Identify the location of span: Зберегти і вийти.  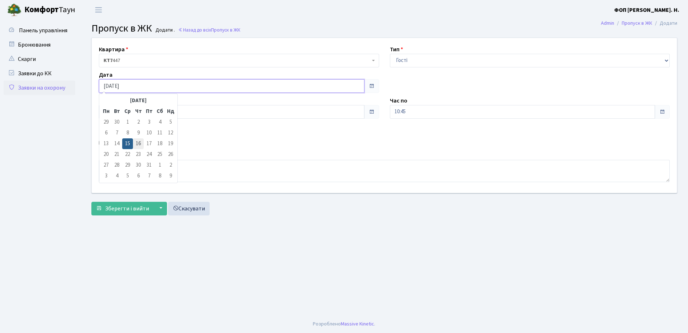
(127, 209).